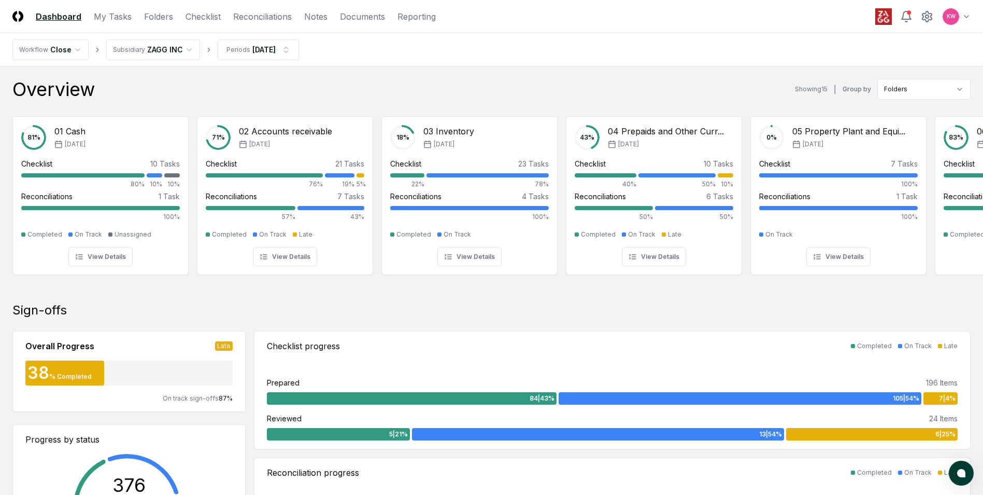 The image size is (983, 495). Describe the element at coordinates (360, 184) in the screenshot. I see `div: 5%` at that location.